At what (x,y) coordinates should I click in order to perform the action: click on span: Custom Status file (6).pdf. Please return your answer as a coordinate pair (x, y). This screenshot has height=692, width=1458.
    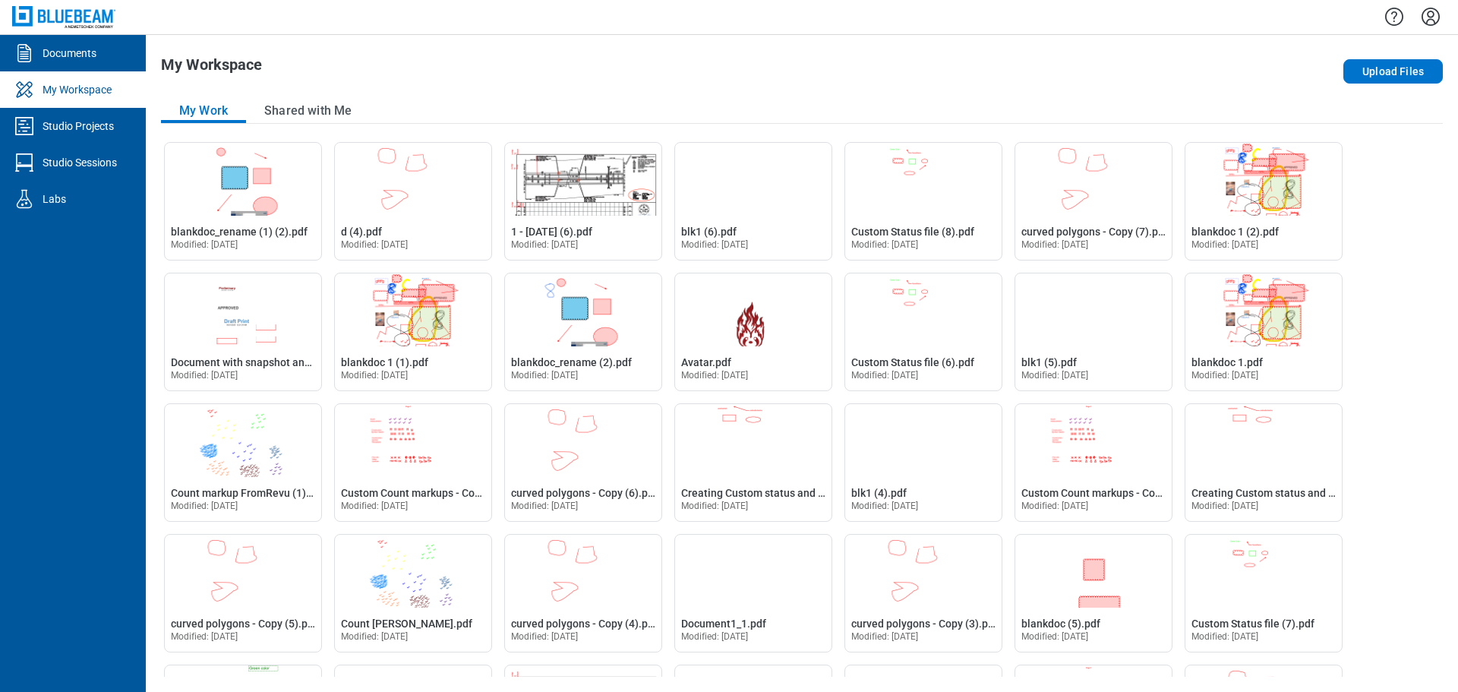
    Looking at the image, I should click on (913, 362).